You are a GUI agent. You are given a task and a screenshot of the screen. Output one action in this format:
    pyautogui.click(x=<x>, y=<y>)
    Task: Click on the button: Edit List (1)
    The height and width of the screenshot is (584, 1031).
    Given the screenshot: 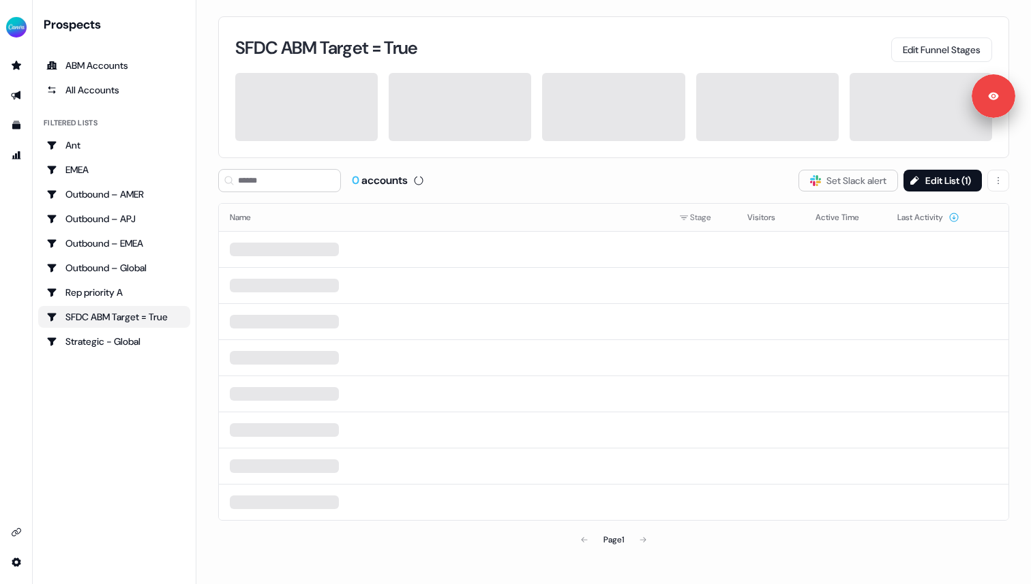 What is the action you would take?
    pyautogui.click(x=942, y=181)
    